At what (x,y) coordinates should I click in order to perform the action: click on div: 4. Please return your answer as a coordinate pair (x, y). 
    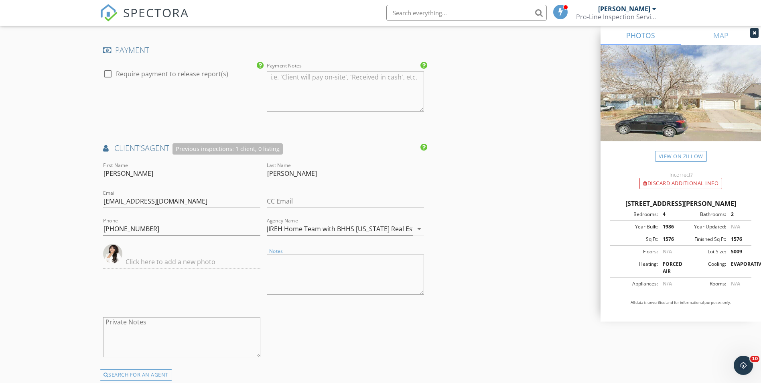
    Looking at the image, I should click on (670, 214).